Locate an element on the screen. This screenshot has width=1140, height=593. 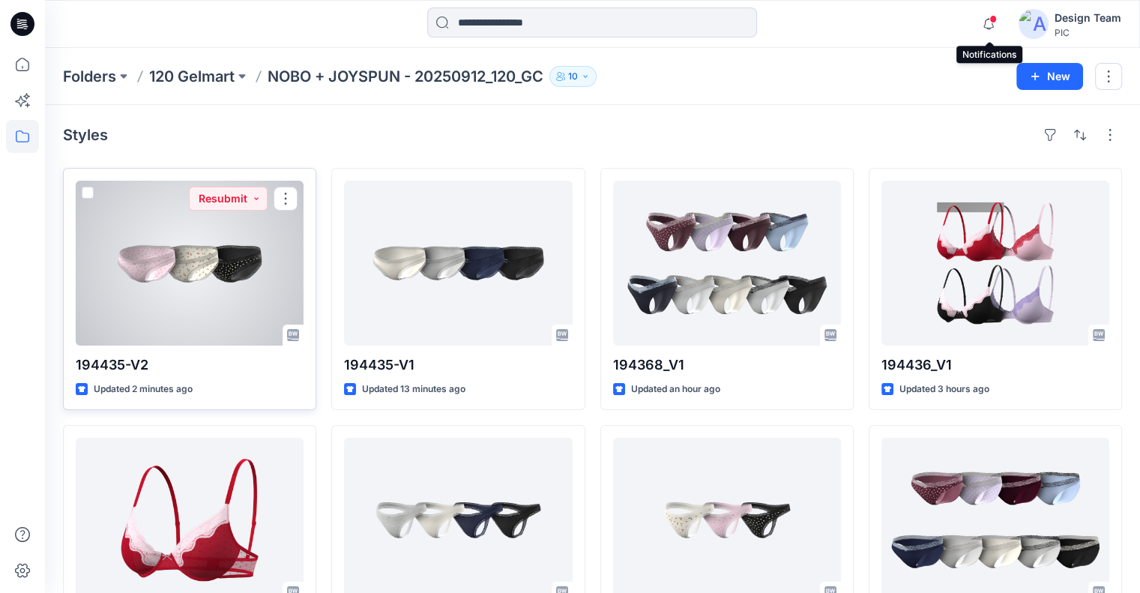
p: Updated 3 hours ago is located at coordinates (944, 389).